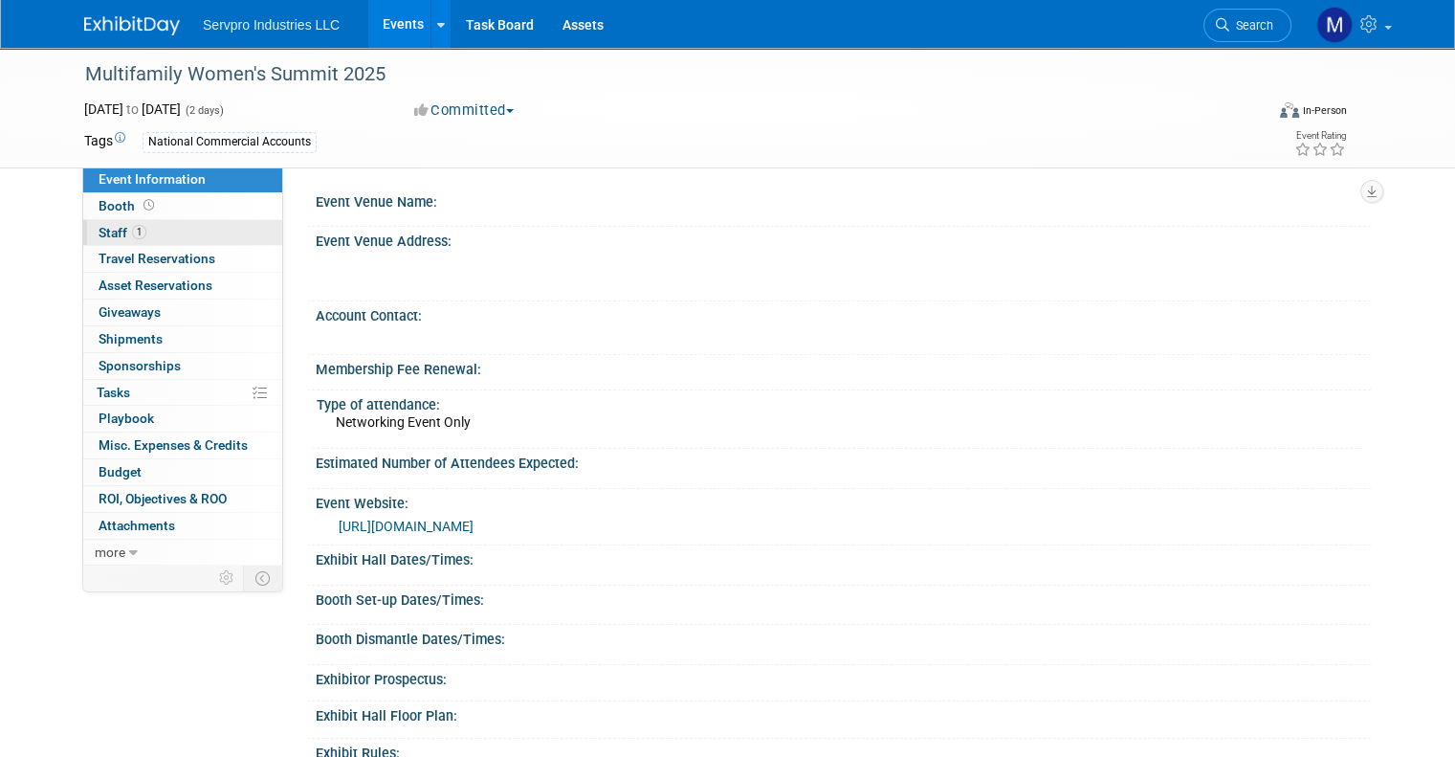  I want to click on span: ROI, Objectives & ROO, so click(163, 498).